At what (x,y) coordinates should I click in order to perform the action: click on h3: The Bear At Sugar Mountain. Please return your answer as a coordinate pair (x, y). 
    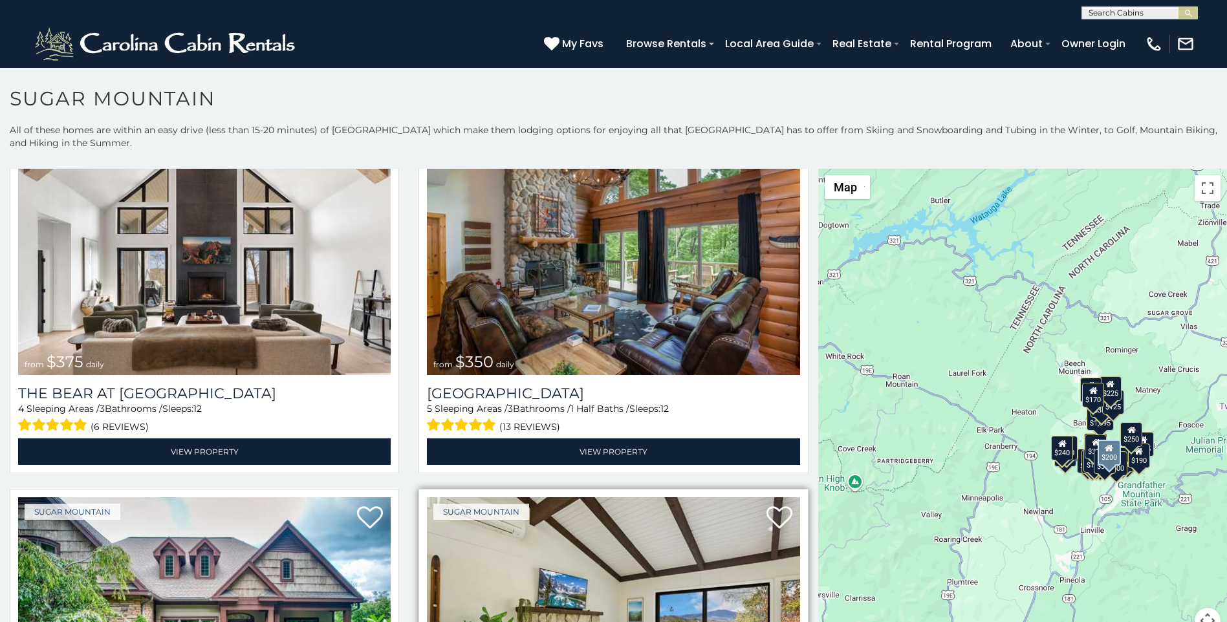
    Looking at the image, I should click on (204, 393).